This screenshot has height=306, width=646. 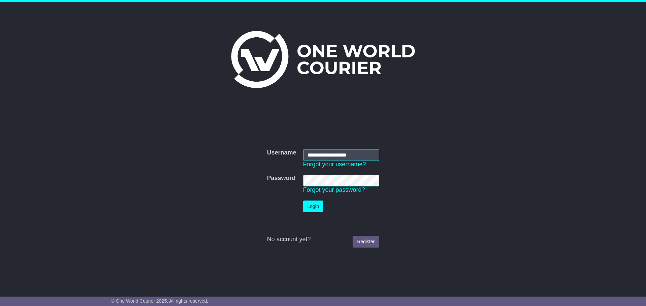 I want to click on button: Login, so click(x=313, y=207).